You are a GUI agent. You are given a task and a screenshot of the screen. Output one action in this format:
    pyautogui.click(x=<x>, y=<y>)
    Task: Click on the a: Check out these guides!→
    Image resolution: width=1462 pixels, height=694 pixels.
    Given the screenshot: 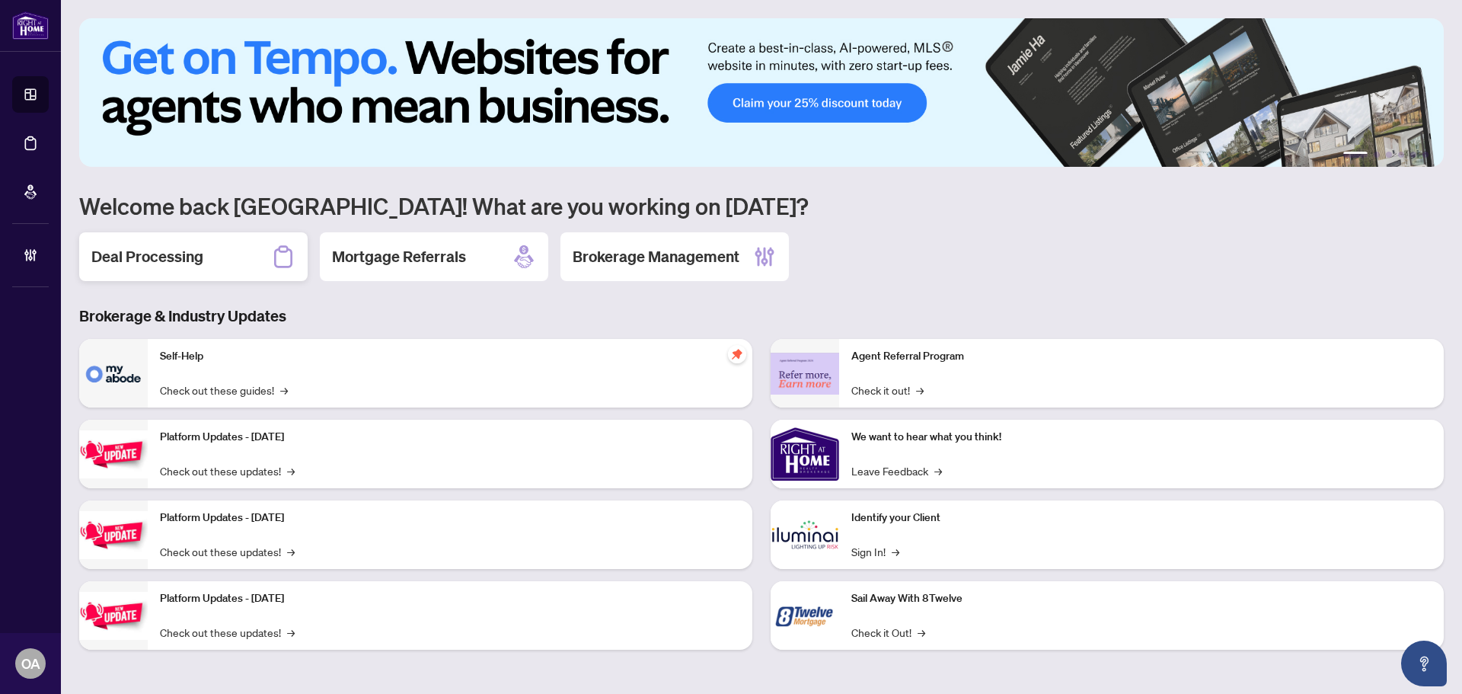 What is the action you would take?
    pyautogui.click(x=224, y=390)
    